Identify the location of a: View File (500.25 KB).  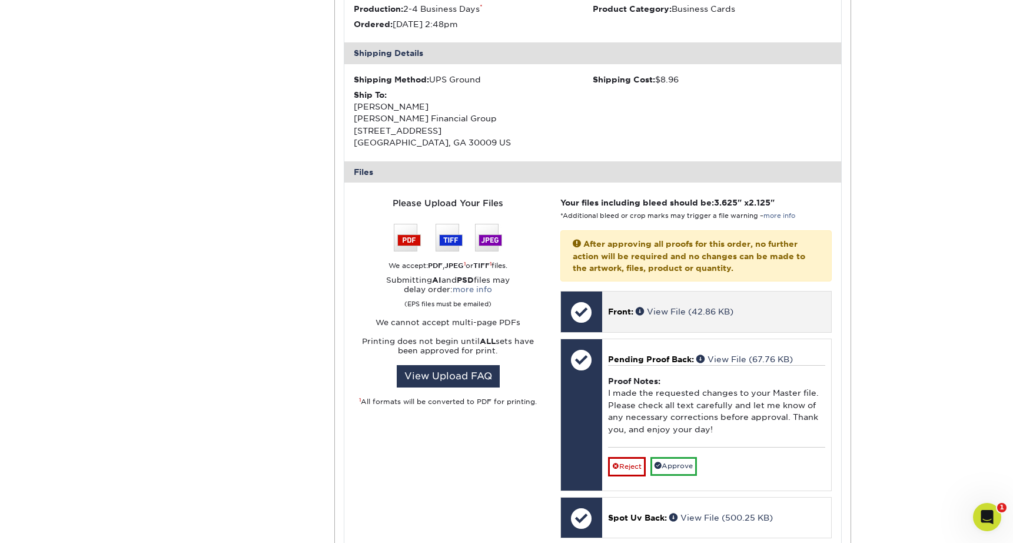
(721, 517).